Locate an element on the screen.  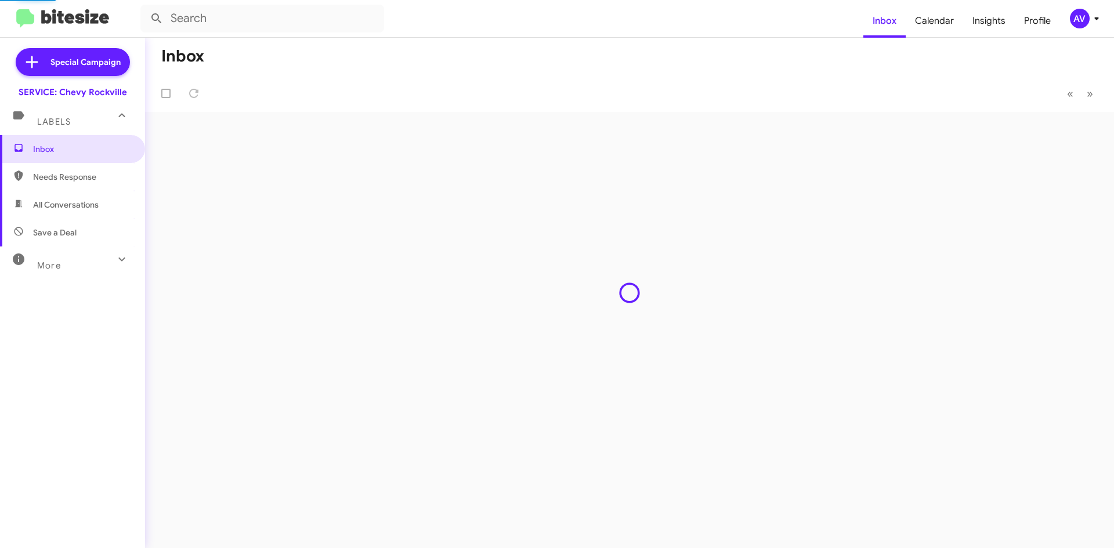
div: AV is located at coordinates (1080, 19).